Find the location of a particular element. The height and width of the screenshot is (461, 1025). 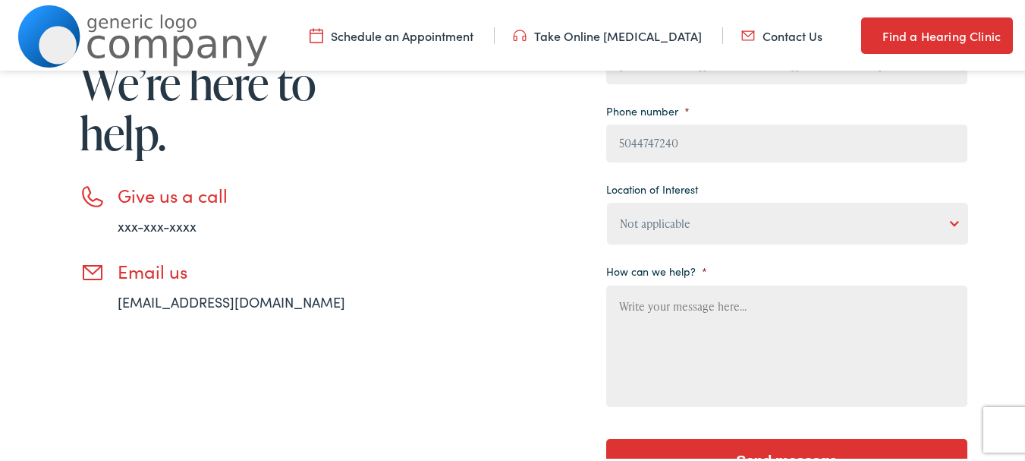

label: Phone number is located at coordinates (648, 109).